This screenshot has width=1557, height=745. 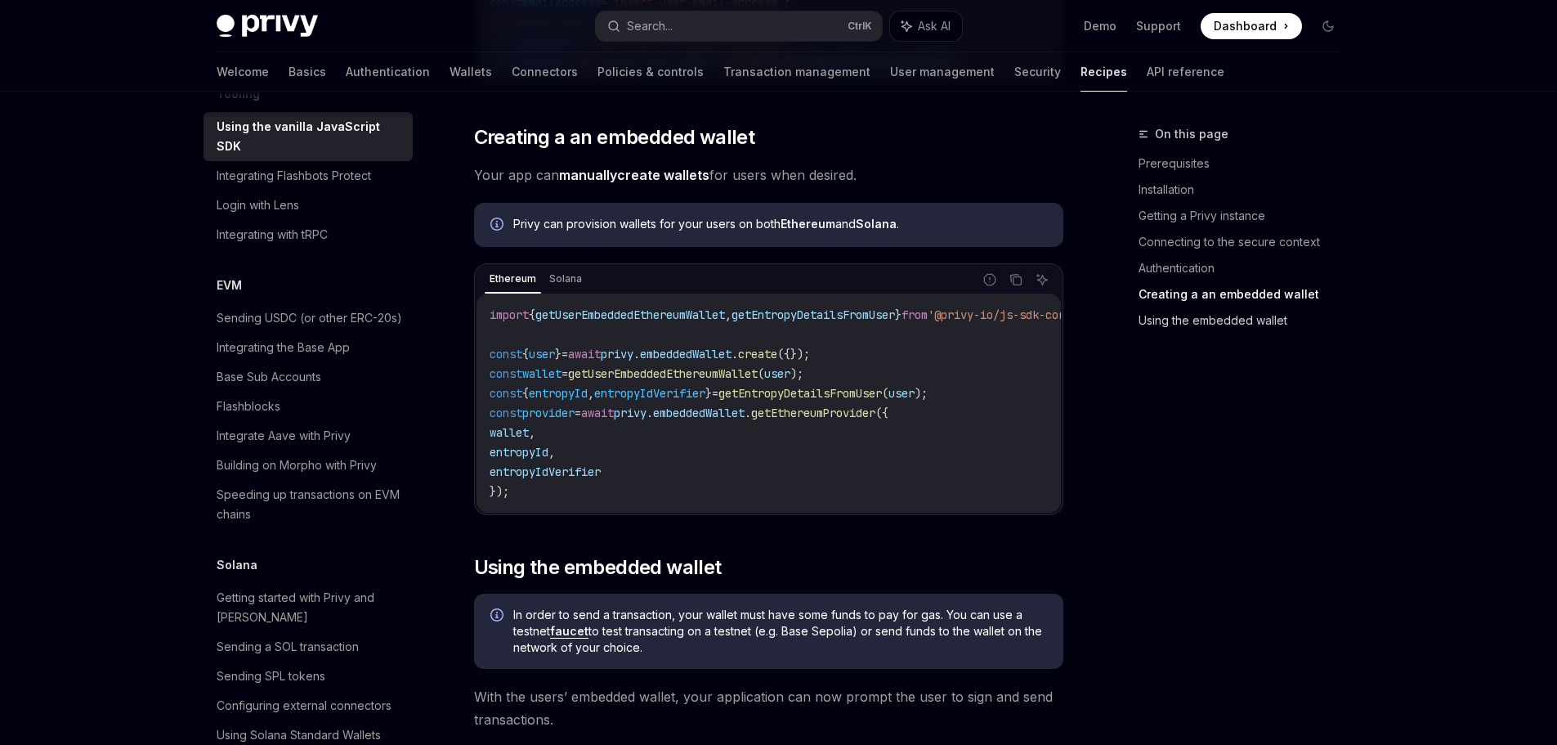 I want to click on a: Creating a an embedded wallet, so click(x=1247, y=294).